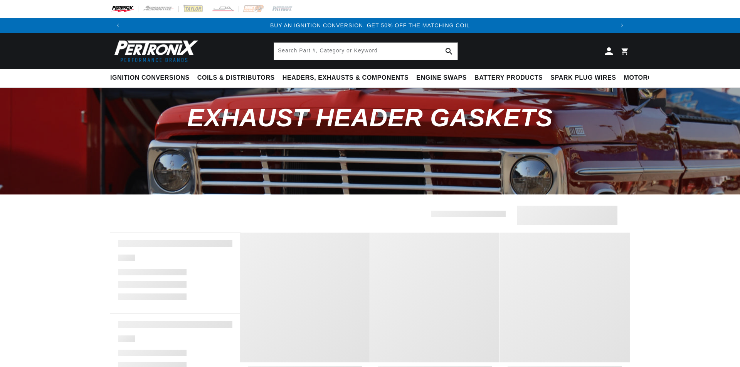 Image resolution: width=740 pixels, height=367 pixels. What do you see at coordinates (508, 78) in the screenshot?
I see `summary: Battery Products` at bounding box center [508, 78].